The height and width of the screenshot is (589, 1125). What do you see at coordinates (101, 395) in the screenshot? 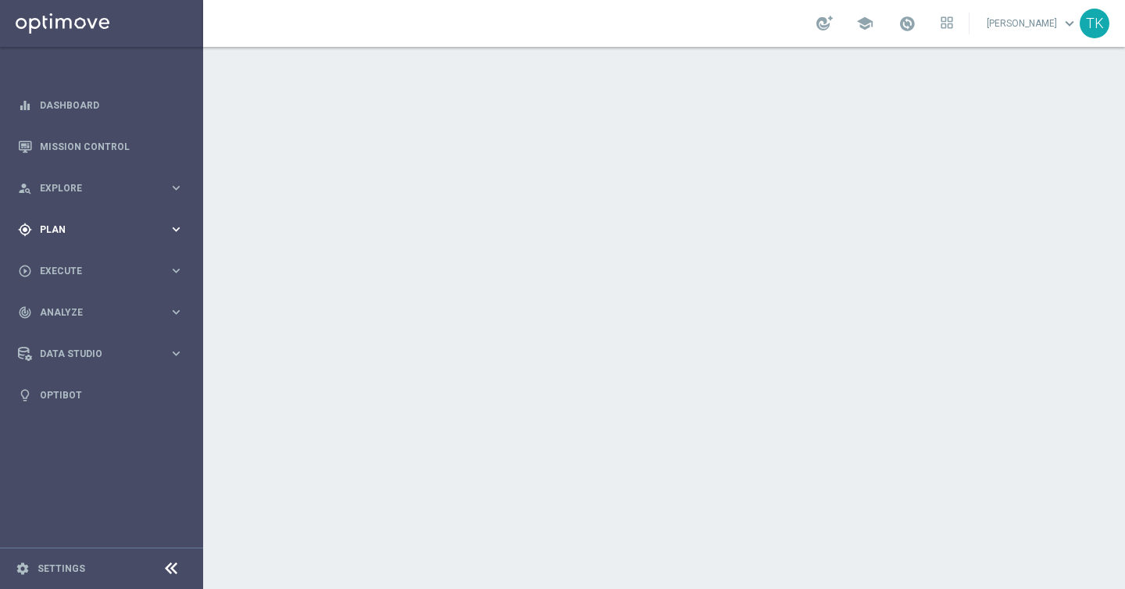
I see `div: lightbulb Optibot` at bounding box center [101, 395].